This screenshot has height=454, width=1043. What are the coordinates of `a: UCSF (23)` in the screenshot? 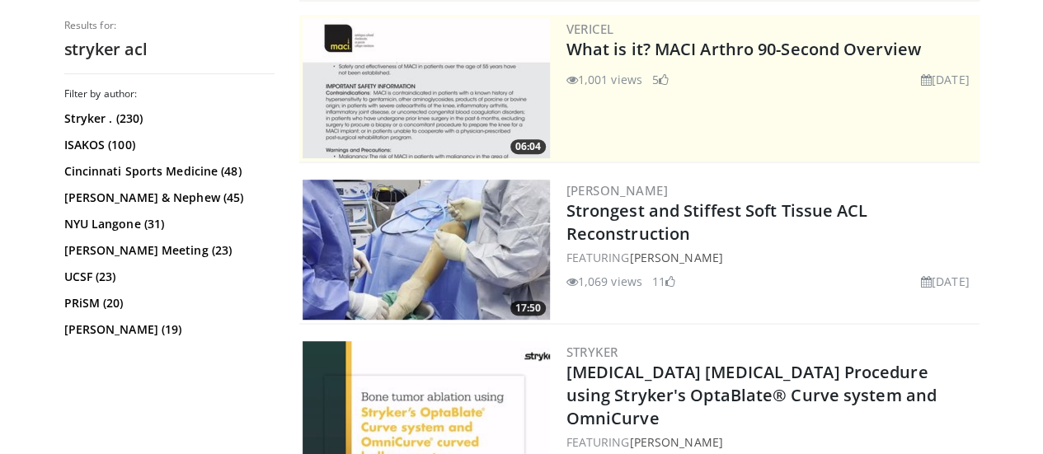 It's located at (167, 277).